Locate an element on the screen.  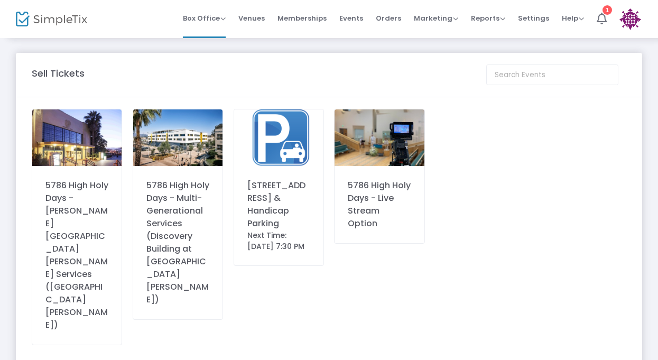
div: 5786 High Holy Days - Live Stream Option is located at coordinates (379, 205).